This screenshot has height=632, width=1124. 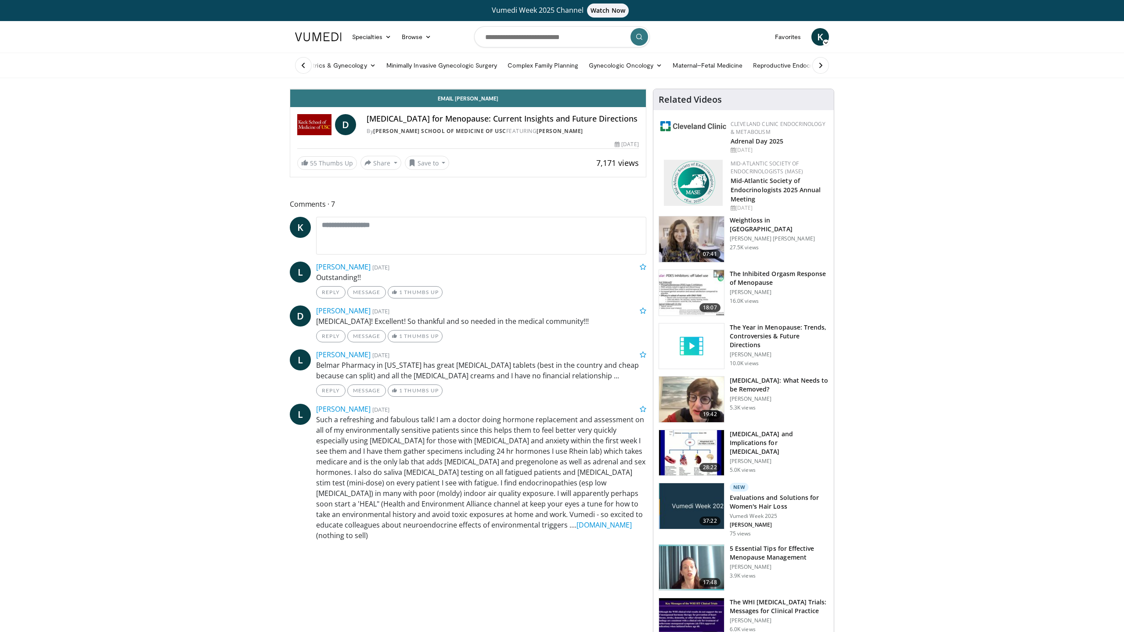 I want to click on a: Complex Family Planning, so click(x=543, y=65).